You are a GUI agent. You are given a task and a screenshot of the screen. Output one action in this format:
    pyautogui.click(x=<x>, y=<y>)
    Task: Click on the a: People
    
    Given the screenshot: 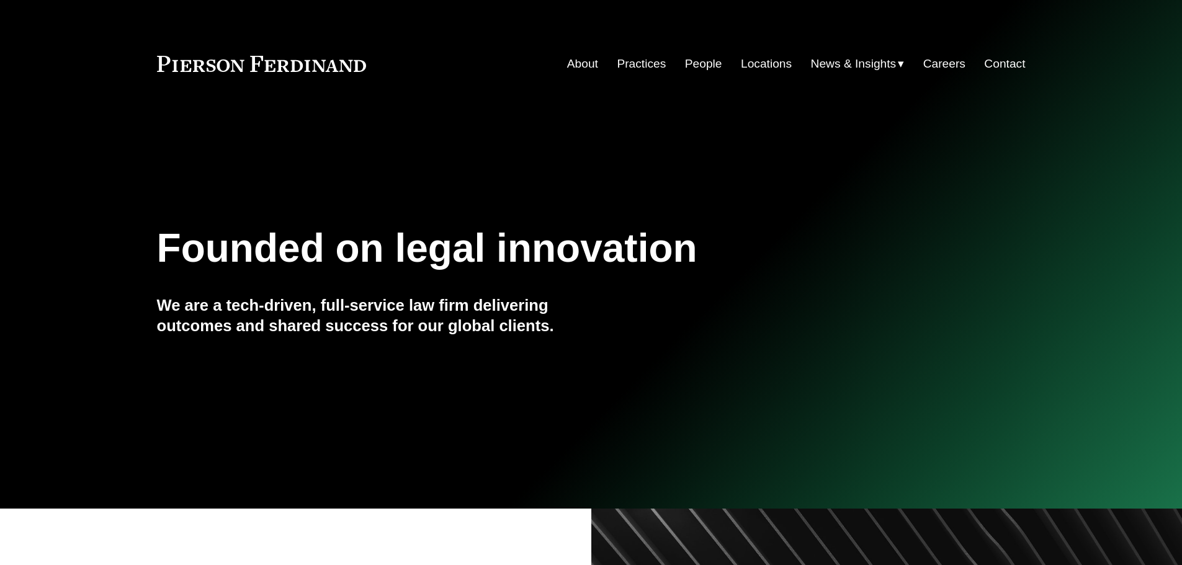 What is the action you would take?
    pyautogui.click(x=704, y=64)
    